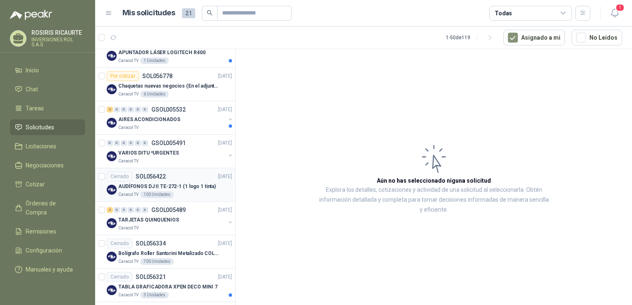  What do you see at coordinates (48, 89) in the screenshot?
I see `a: Chat` at bounding box center [48, 89].